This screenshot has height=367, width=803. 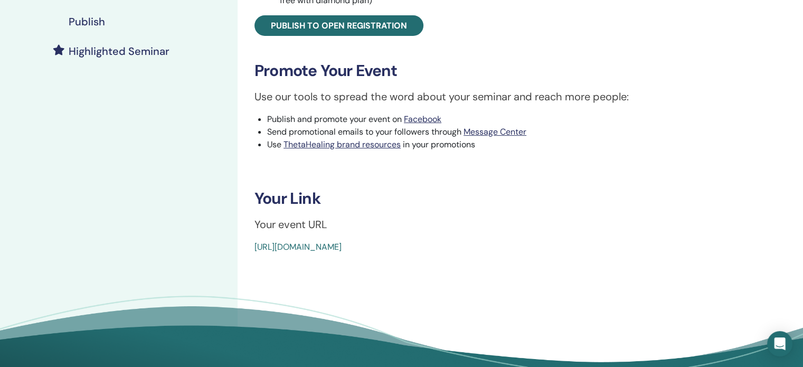 What do you see at coordinates (342, 144) in the screenshot?
I see `a: ThetaHealing brand resources` at bounding box center [342, 144].